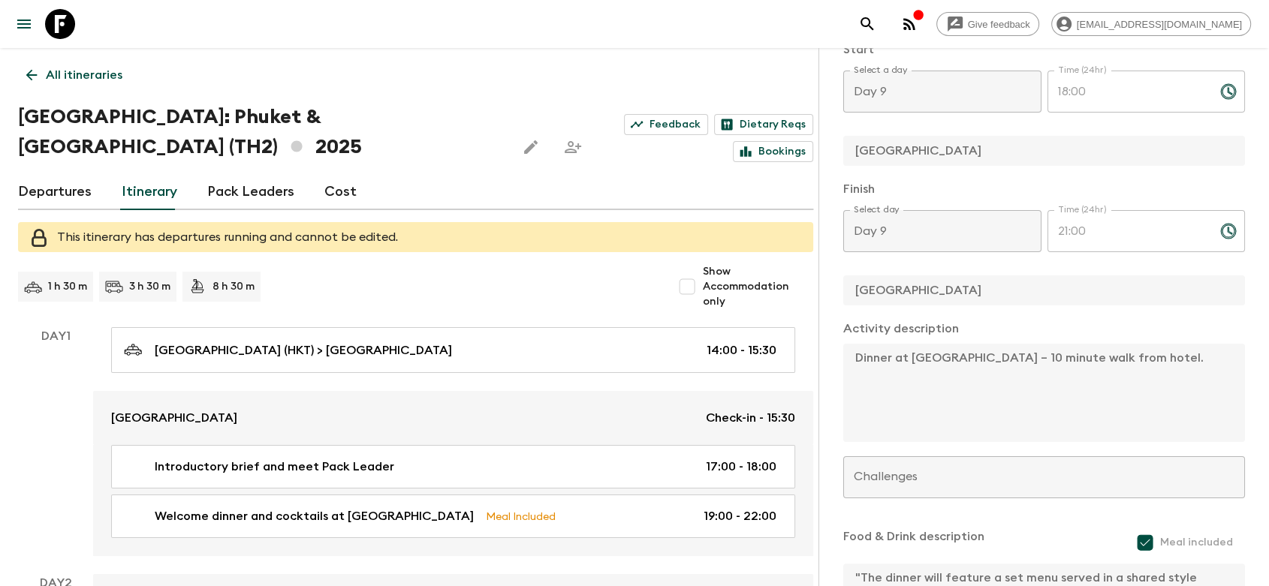  What do you see at coordinates (74, 75) in the screenshot?
I see `a: All itineraries` at bounding box center [74, 75].